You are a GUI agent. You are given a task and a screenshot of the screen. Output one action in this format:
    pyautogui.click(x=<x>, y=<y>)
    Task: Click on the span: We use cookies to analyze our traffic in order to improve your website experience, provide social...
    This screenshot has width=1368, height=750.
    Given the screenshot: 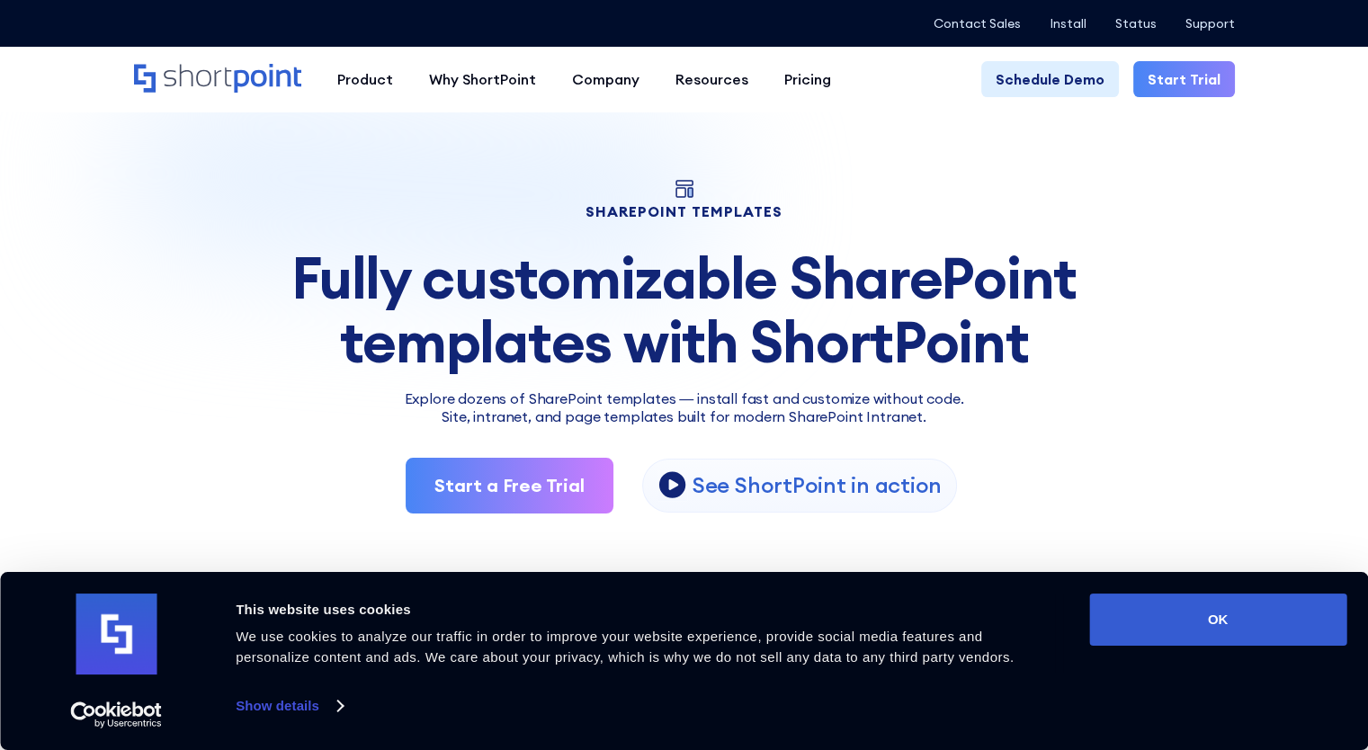 What is the action you would take?
    pyautogui.click(x=624, y=647)
    